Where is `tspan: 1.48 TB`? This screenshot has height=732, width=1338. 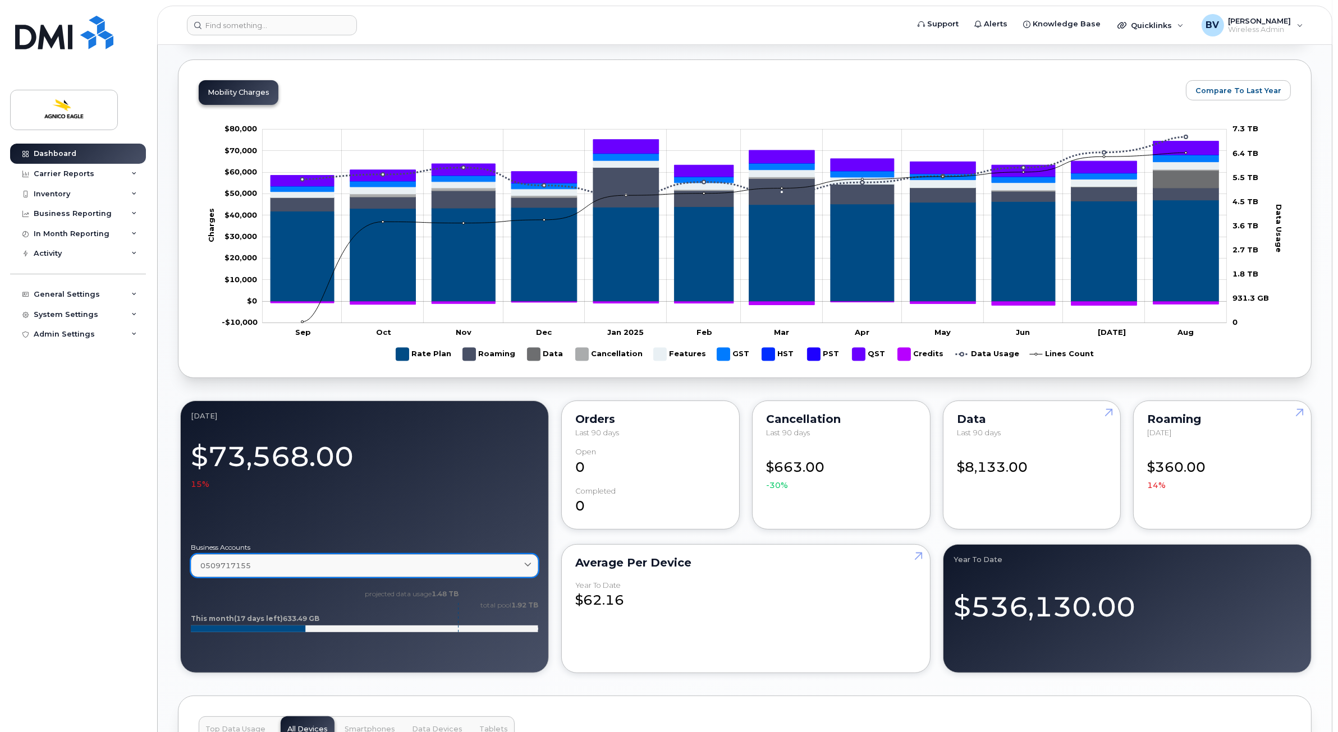
tspan: 1.48 TB is located at coordinates (445, 594).